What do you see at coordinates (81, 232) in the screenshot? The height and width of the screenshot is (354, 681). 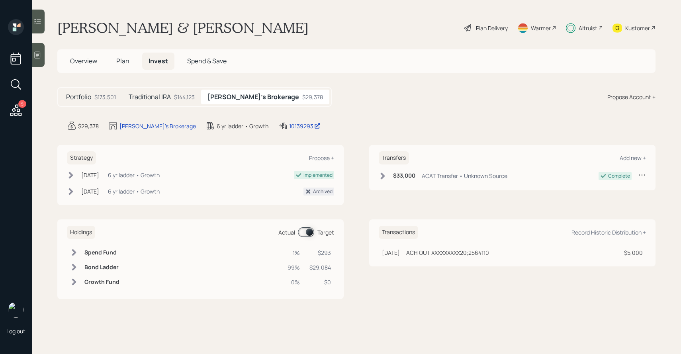 I see `h6: Holdings` at bounding box center [81, 232].